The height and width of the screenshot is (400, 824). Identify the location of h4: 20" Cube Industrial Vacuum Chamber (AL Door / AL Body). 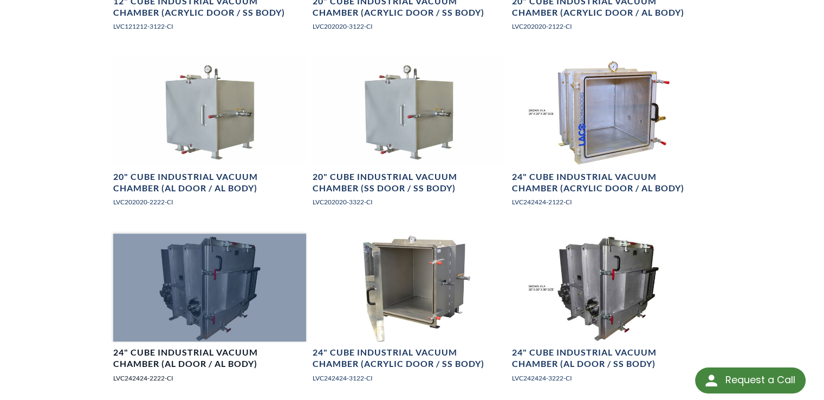
(210, 183).